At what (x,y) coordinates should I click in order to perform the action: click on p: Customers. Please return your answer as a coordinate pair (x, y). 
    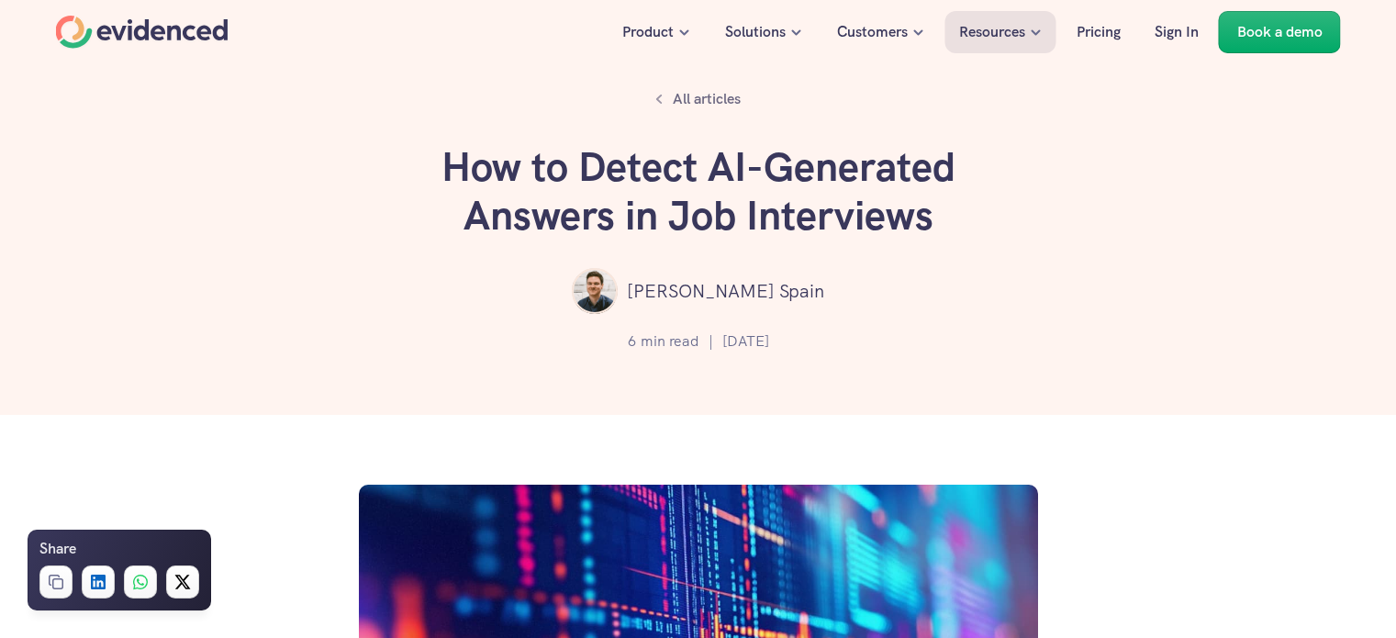
    Looking at the image, I should click on (872, 32).